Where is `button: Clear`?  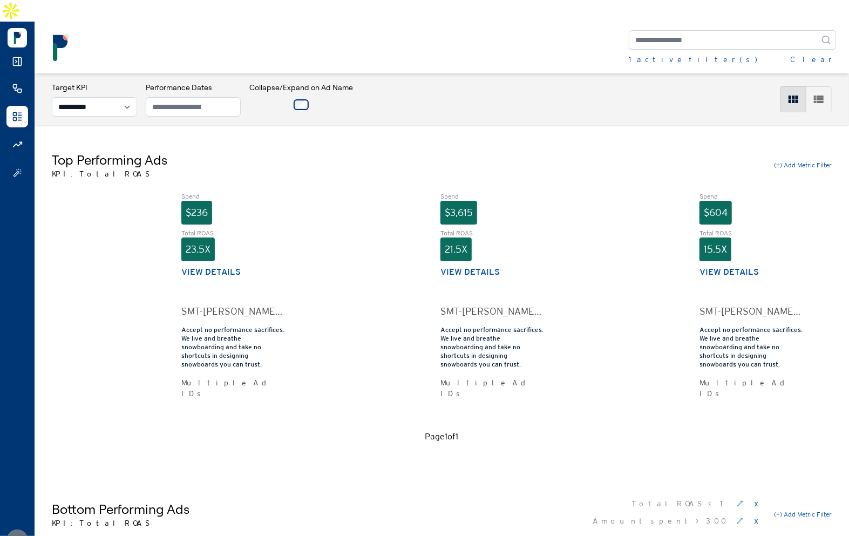
button: Clear is located at coordinates (813, 59).